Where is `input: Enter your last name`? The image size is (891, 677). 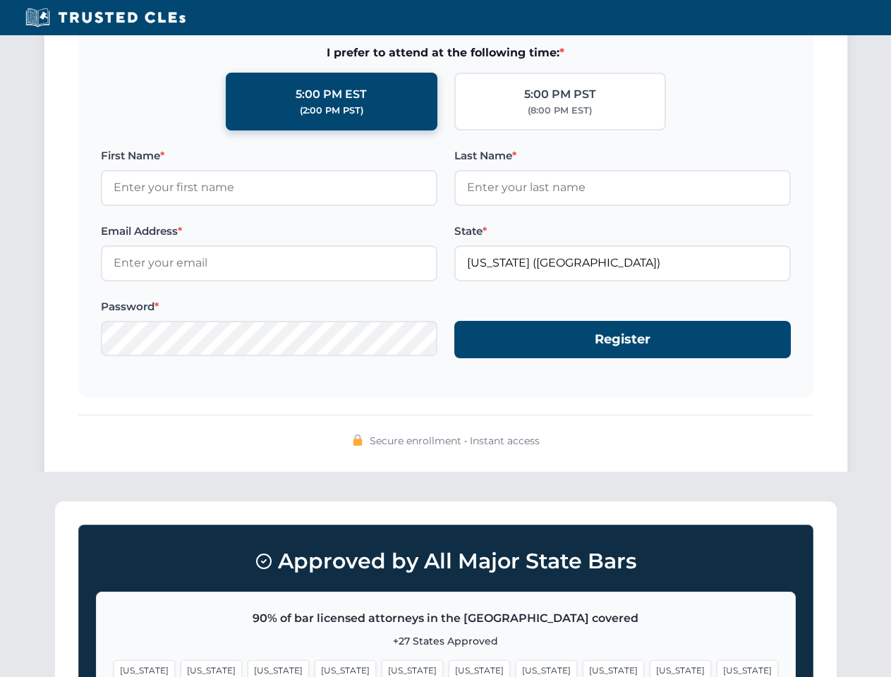
input: Enter your last name is located at coordinates (622, 188).